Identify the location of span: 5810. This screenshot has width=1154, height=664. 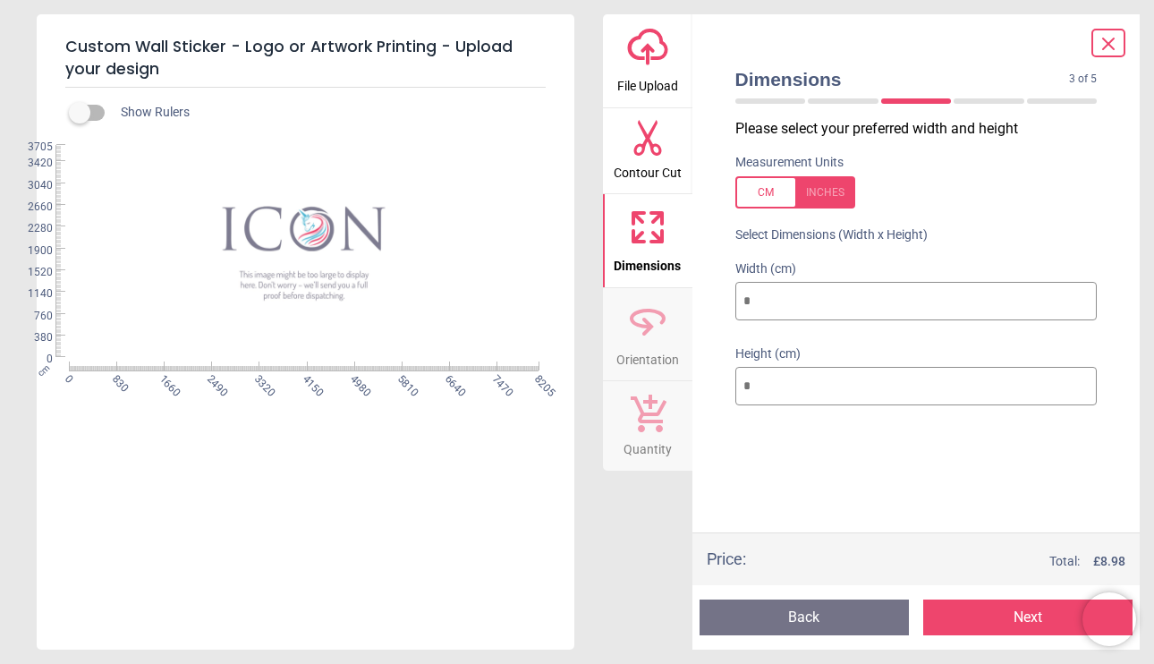
(399, 377).